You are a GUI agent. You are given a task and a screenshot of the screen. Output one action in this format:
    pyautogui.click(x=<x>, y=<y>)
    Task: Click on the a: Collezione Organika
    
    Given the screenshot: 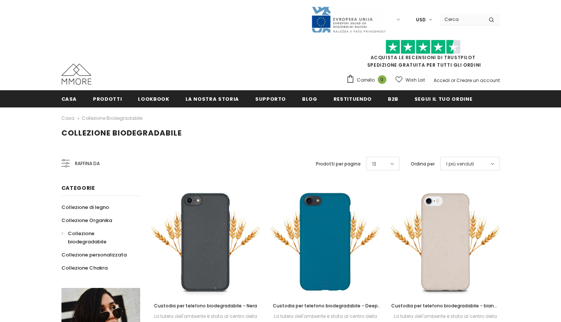 What is the action you would take?
    pyautogui.click(x=87, y=220)
    